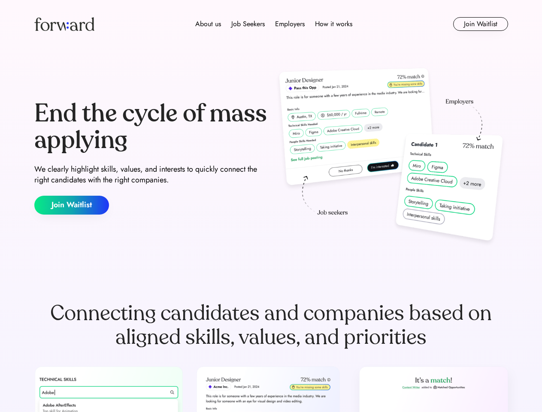 Image resolution: width=542 pixels, height=412 pixels. Describe the element at coordinates (248, 24) in the screenshot. I see `div: Job Seekers` at that location.